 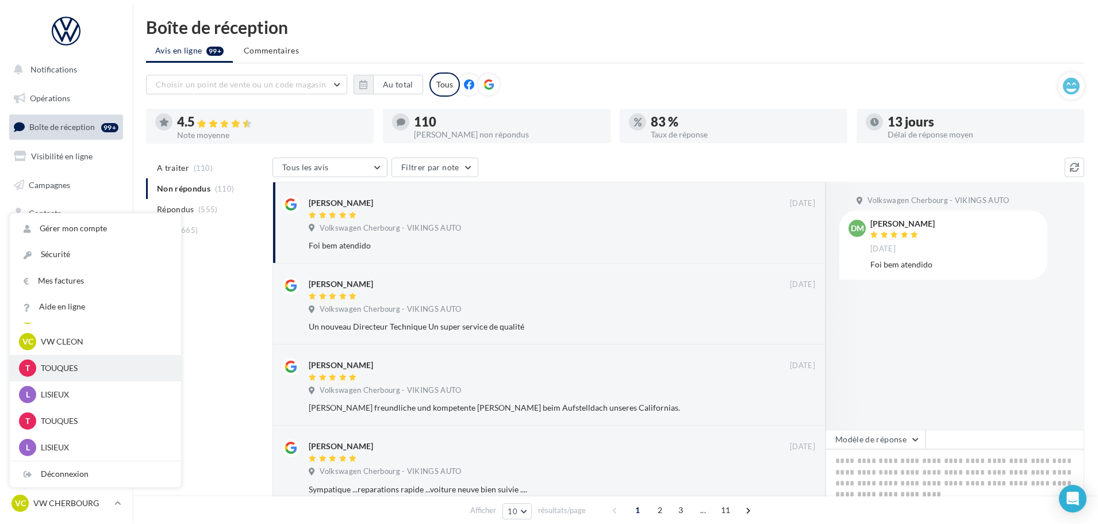 I want to click on div: Un nouveau Directeur Technique Un super service de qualité, so click(x=525, y=327).